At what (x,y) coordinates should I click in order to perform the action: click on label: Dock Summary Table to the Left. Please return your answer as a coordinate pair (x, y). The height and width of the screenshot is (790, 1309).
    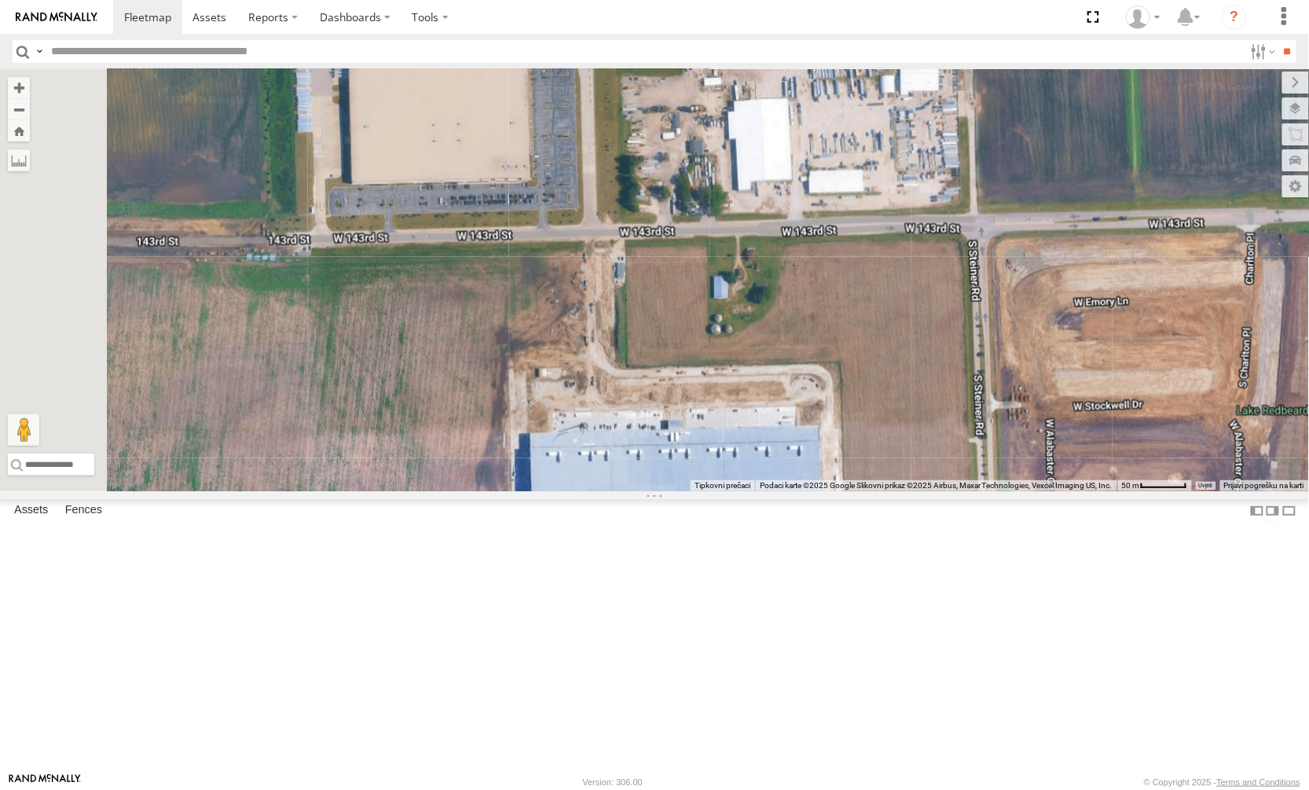
    Looking at the image, I should click on (1257, 510).